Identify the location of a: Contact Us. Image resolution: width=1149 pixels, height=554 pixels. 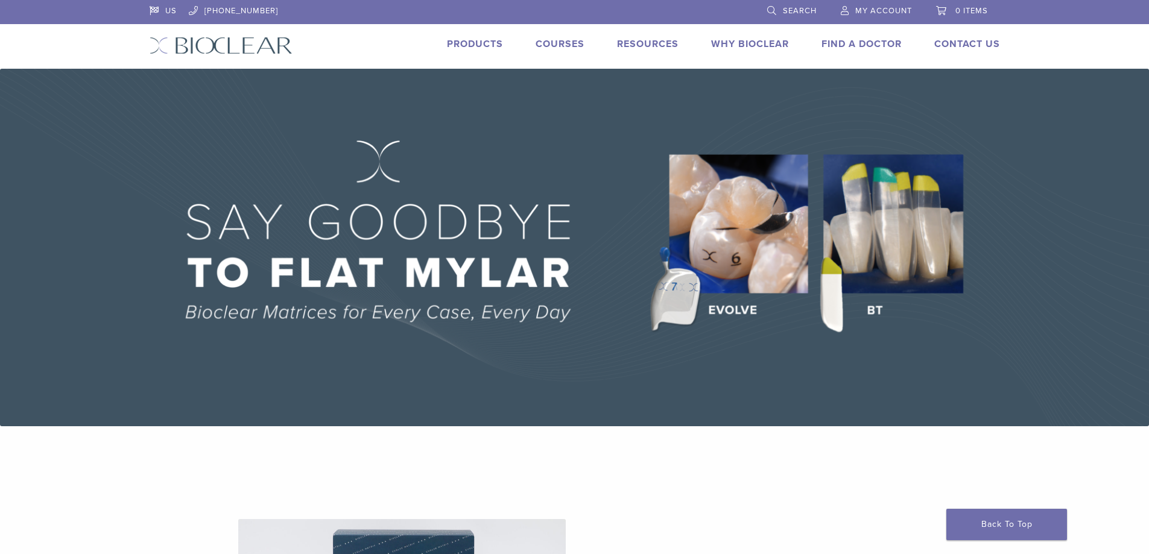
(967, 44).